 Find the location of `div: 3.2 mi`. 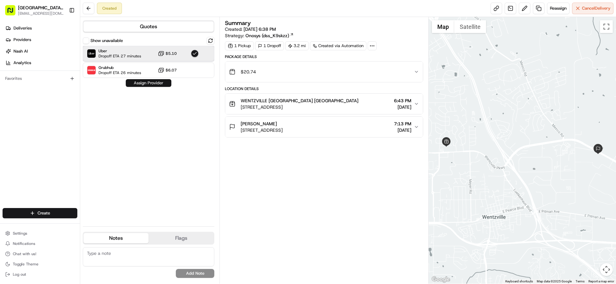

div: 3.2 mi is located at coordinates (297, 46).